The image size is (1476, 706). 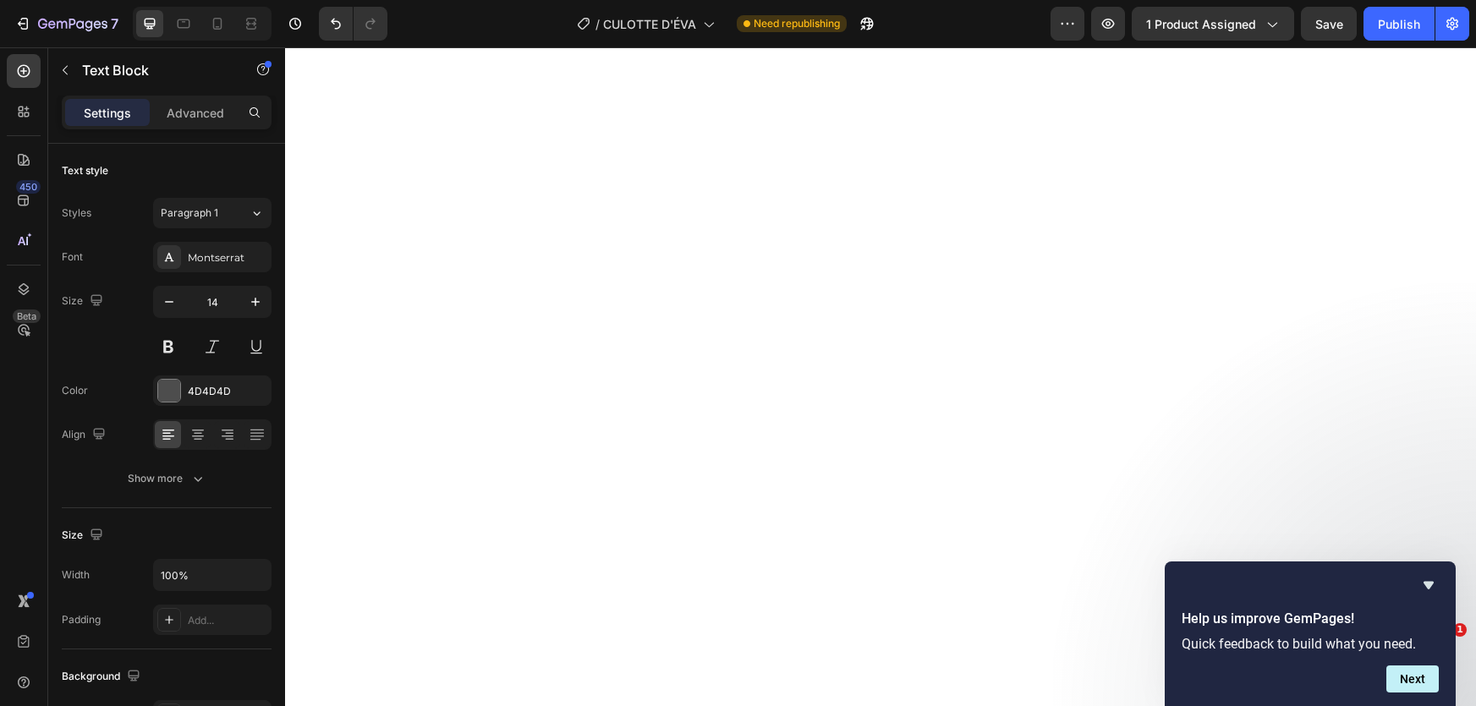 I want to click on button: Publish, so click(x=1399, y=24).